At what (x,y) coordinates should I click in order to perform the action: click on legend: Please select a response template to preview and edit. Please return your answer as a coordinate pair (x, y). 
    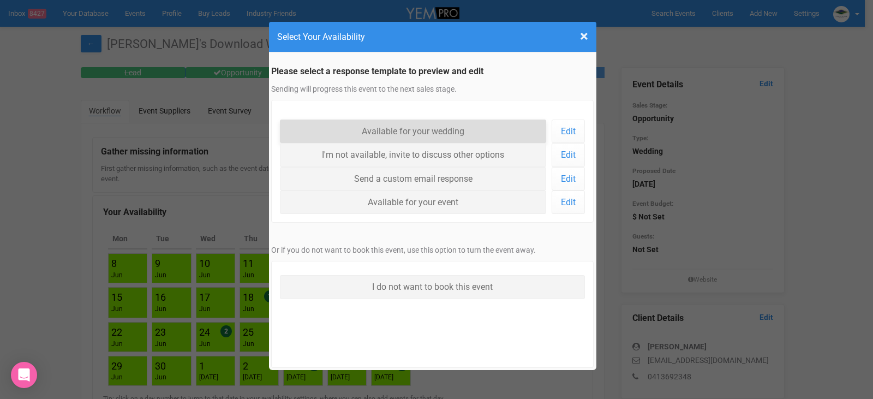
    Looking at the image, I should click on (433, 71).